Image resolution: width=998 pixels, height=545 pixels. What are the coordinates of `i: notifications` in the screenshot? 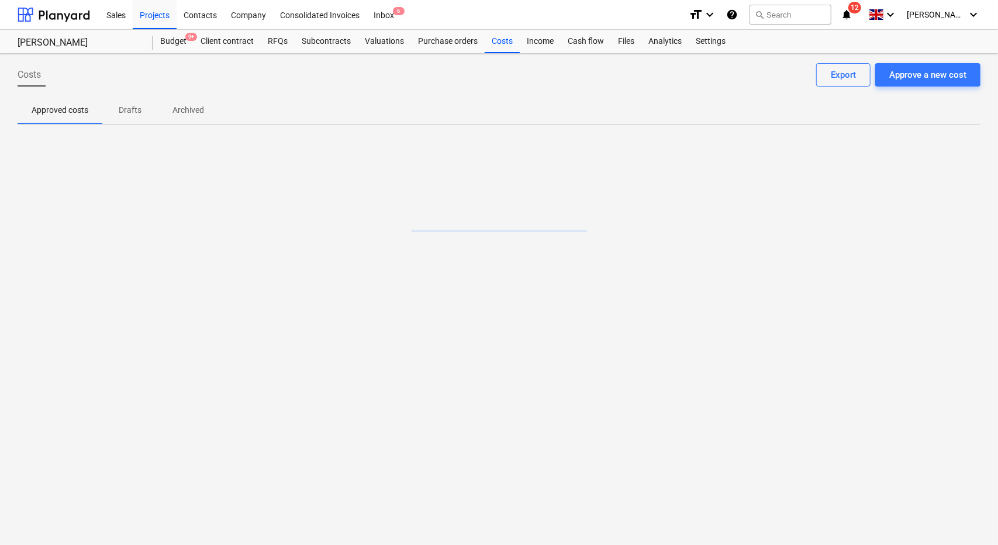 It's located at (847, 15).